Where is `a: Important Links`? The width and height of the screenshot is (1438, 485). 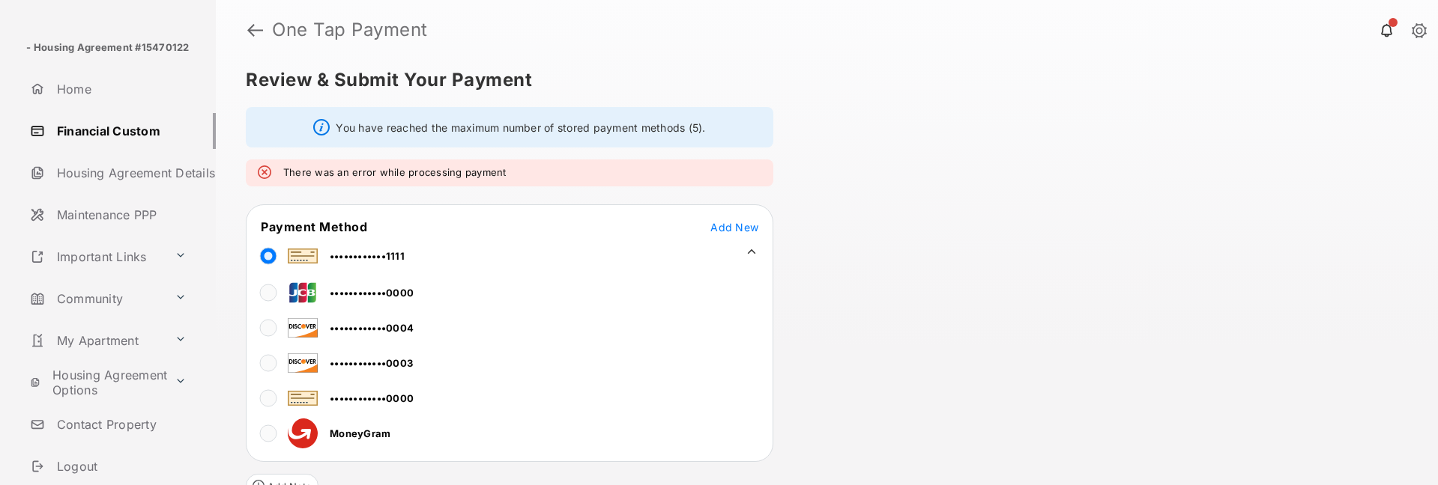
a: Important Links is located at coordinates (96, 257).